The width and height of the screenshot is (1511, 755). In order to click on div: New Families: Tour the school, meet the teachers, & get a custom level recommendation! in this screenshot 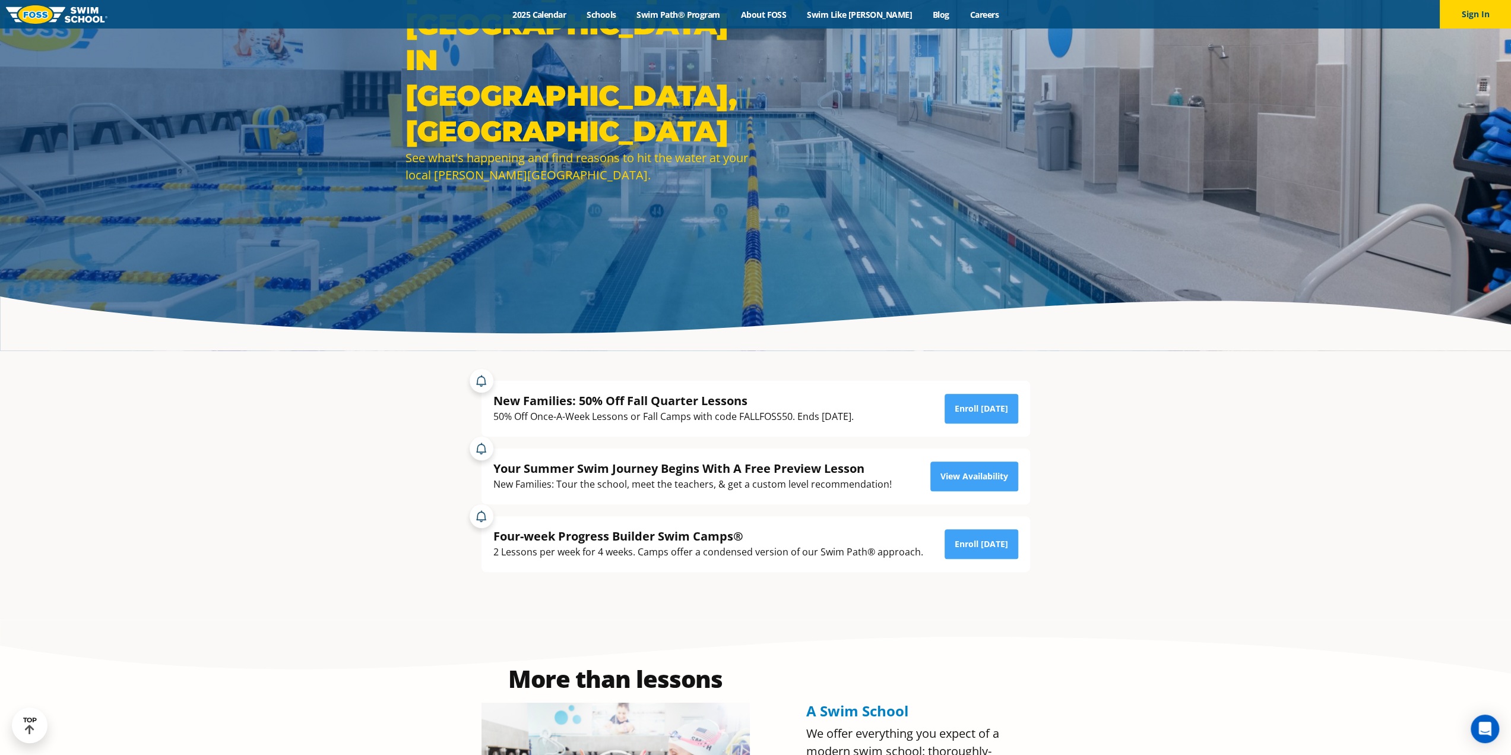, I will do `click(692, 484)`.